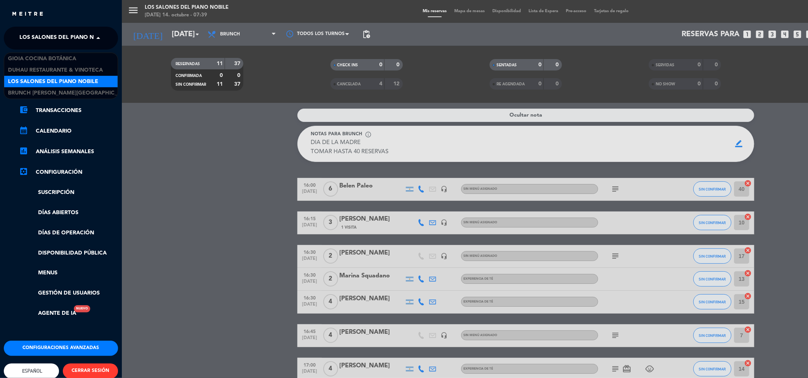  Describe the element at coordinates (48, 313) in the screenshot. I see `a: Agente de IANuevo` at that location.